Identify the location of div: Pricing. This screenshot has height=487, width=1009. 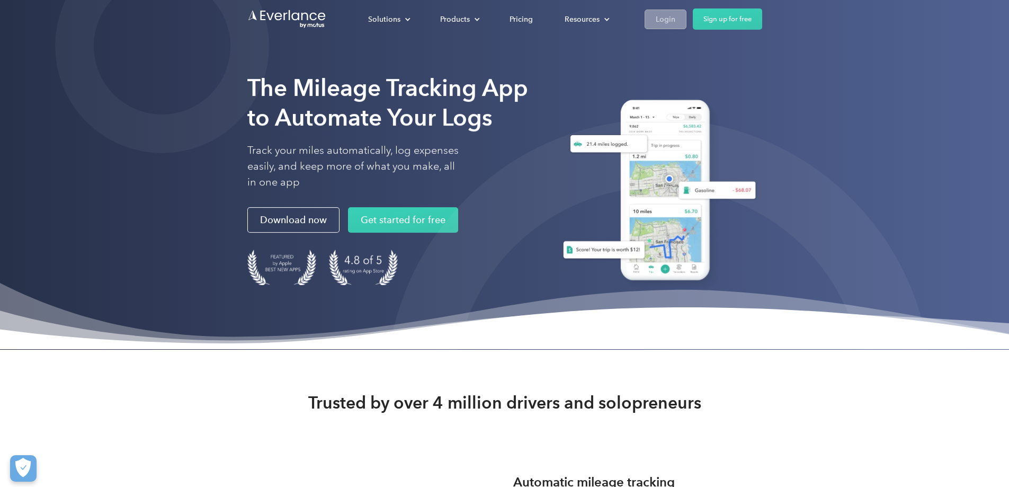
(521, 19).